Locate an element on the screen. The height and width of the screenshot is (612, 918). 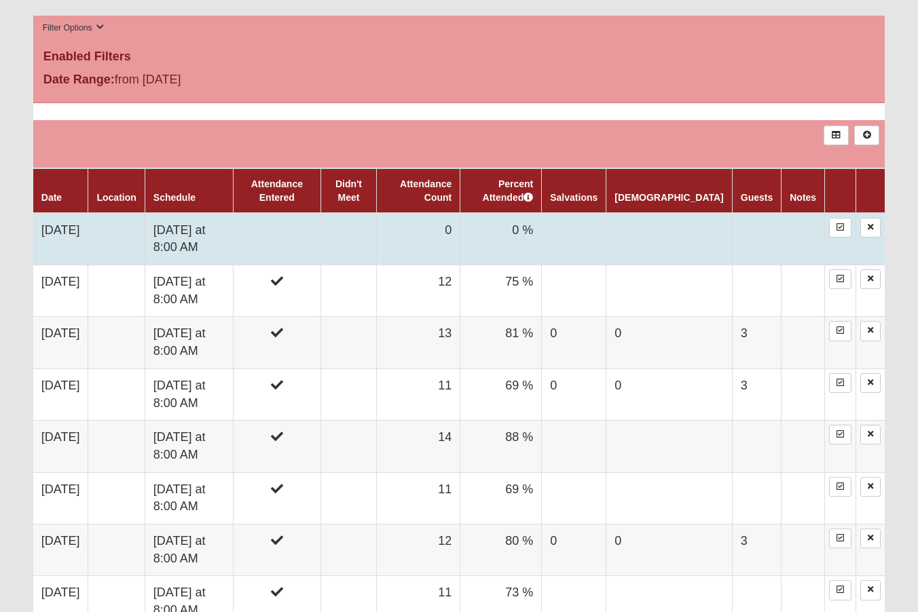
th: Guests is located at coordinates (756, 191).